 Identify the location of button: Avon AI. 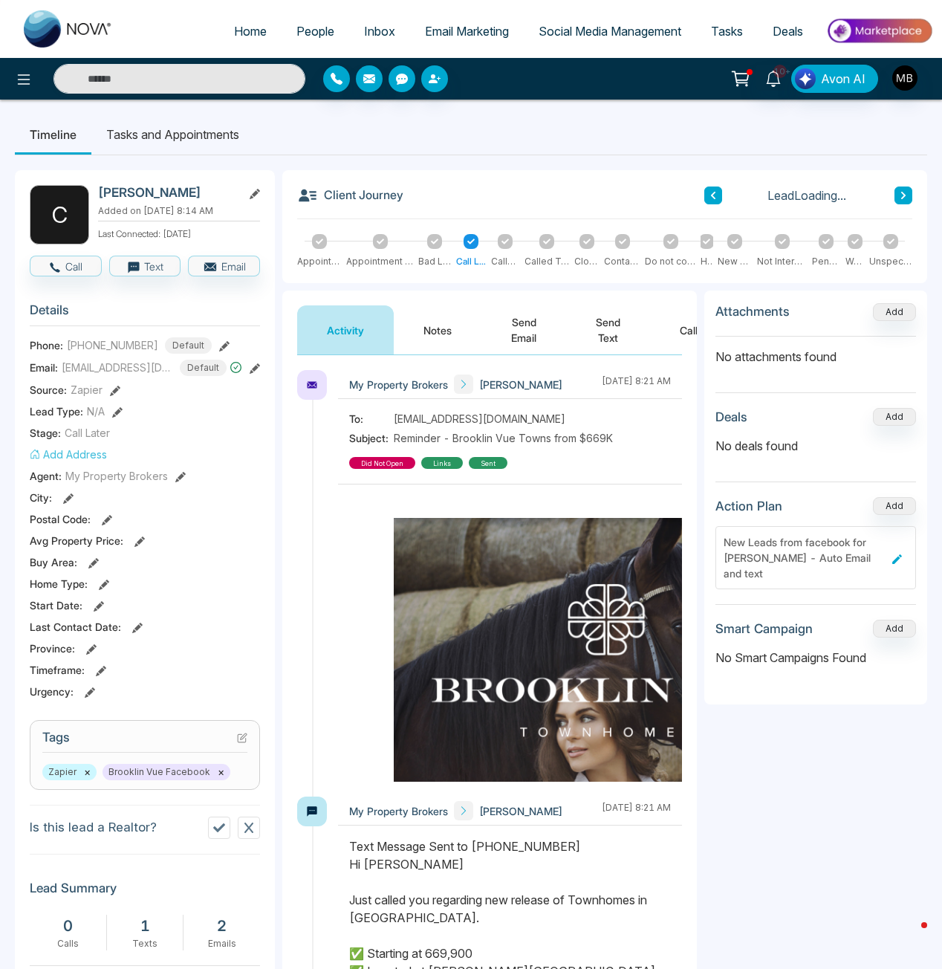
(834, 79).